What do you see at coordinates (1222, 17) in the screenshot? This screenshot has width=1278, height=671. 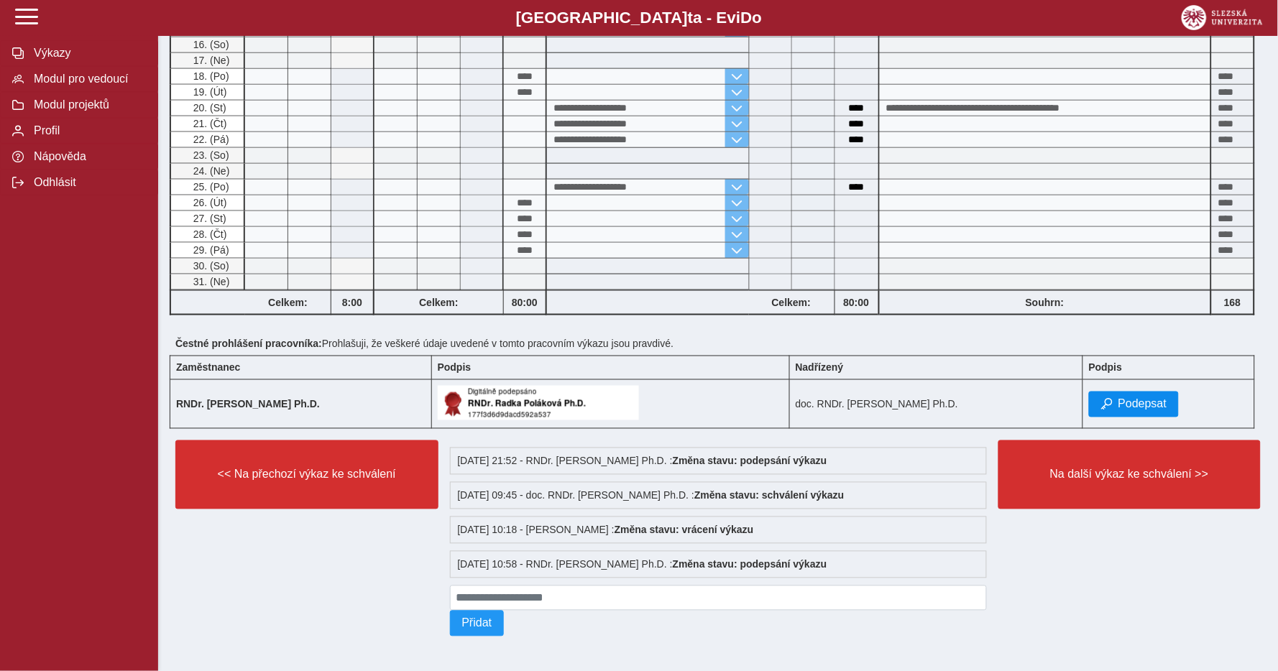 I see `img: logo_web_su.png` at bounding box center [1222, 17].